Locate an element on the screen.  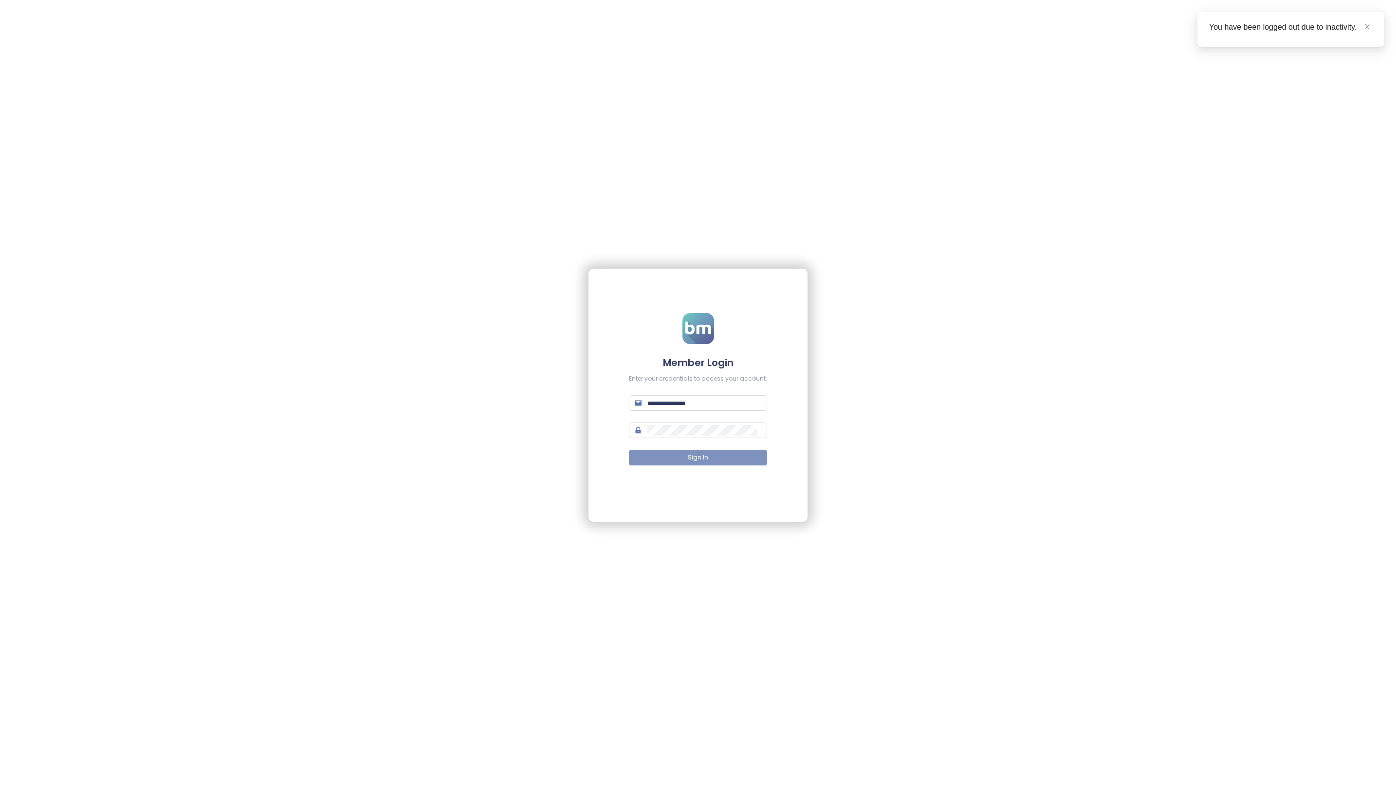
span: mail is located at coordinates (638, 403).